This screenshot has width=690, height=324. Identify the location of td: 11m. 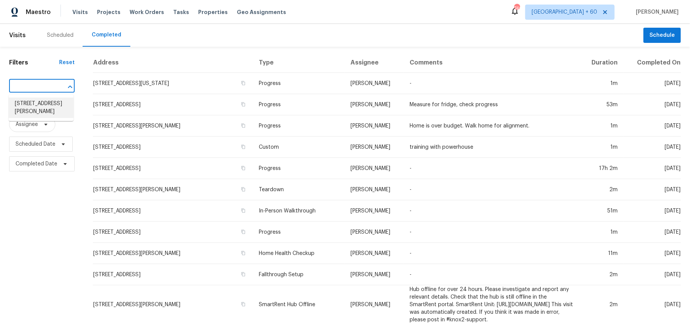
(602, 253).